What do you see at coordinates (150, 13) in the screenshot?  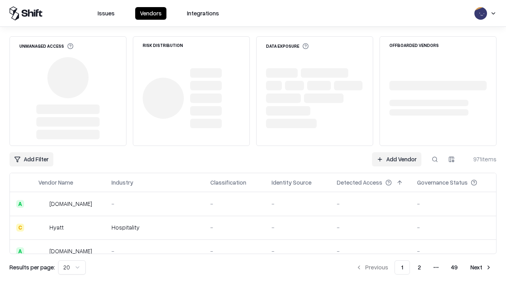 I see `button: Vendors` at bounding box center [150, 13].